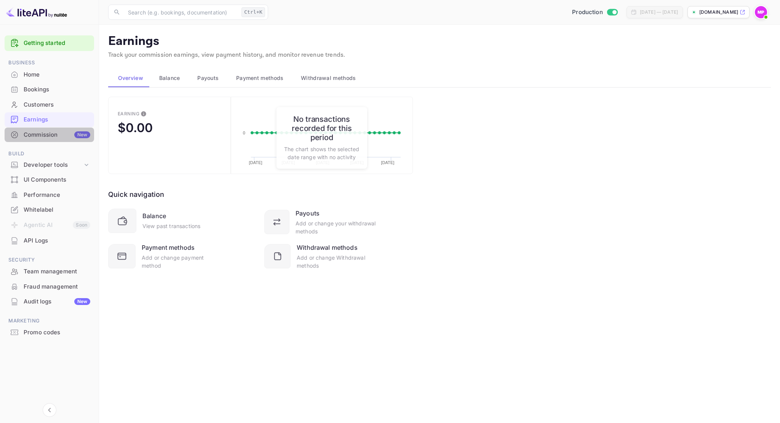  Describe the element at coordinates (49, 134) in the screenshot. I see `a: CommissionNew` at that location.